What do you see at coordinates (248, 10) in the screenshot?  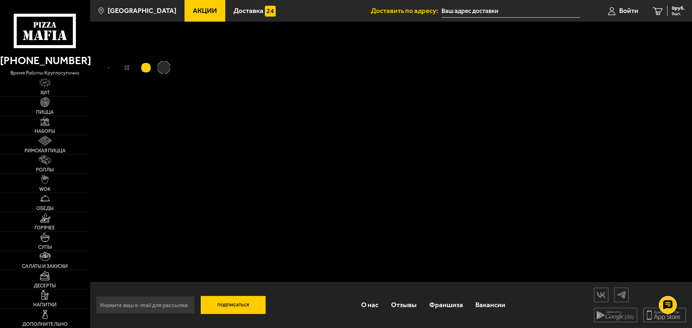 I see `span: Доставка` at bounding box center [248, 10].